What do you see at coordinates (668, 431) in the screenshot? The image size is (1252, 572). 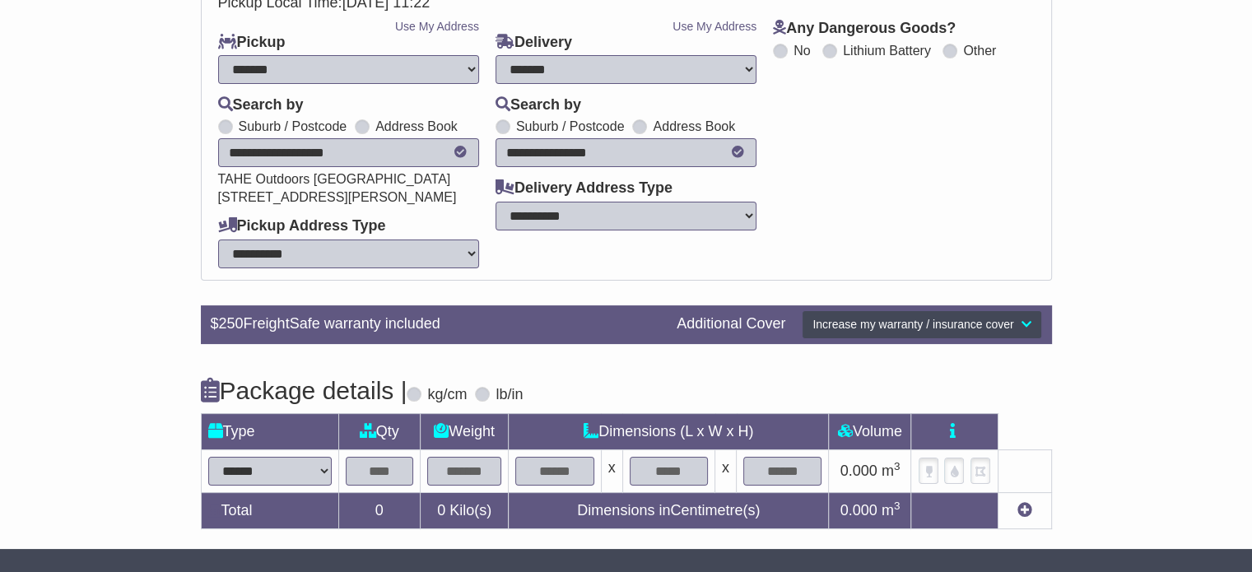 I see `td: Dimensions (L x W x H)` at bounding box center [668, 431].